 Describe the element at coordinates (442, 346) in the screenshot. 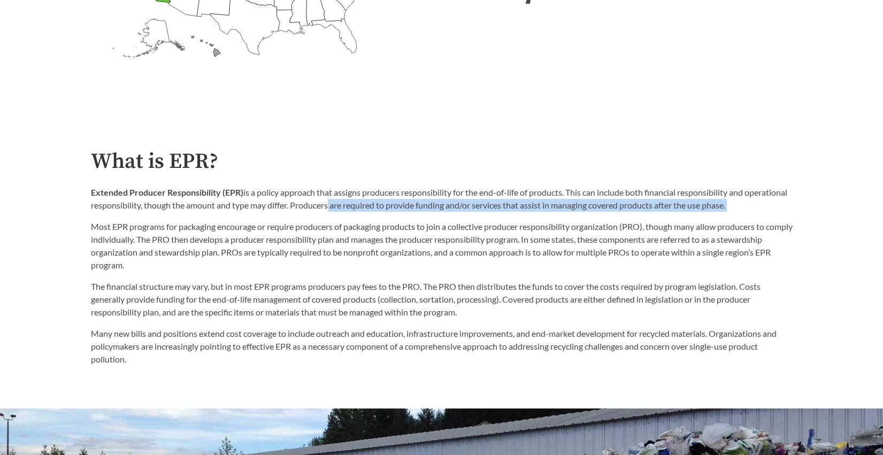

I see `p: Many new bills and positions extend cost coverage to include outreach and education, infrastructu...` at that location.